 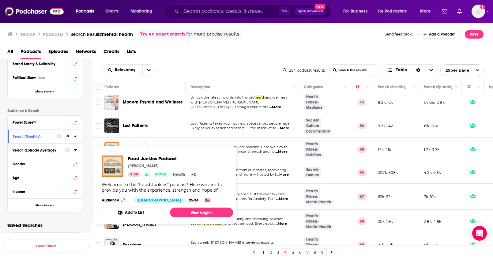 What do you see at coordinates (385, 126) in the screenshot?
I see `p: 9.2k-14k` at bounding box center [385, 126].